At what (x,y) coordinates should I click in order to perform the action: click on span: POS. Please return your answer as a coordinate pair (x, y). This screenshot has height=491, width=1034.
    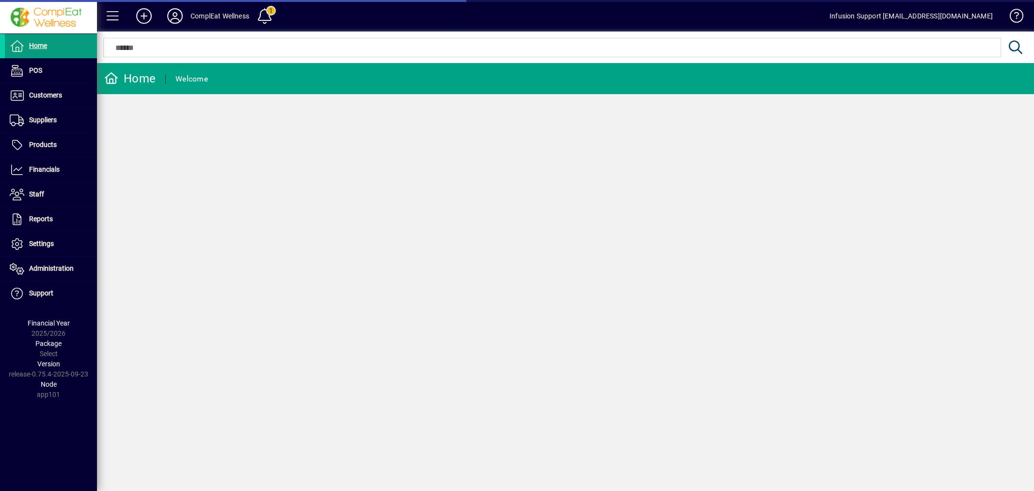
    Looking at the image, I should click on (35, 70).